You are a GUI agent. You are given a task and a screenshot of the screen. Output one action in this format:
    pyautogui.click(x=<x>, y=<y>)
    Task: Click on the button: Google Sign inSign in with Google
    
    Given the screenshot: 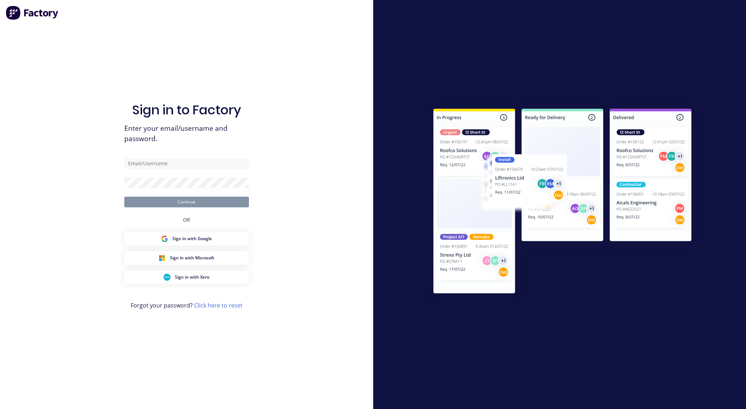 What is the action you would take?
    pyautogui.click(x=187, y=238)
    